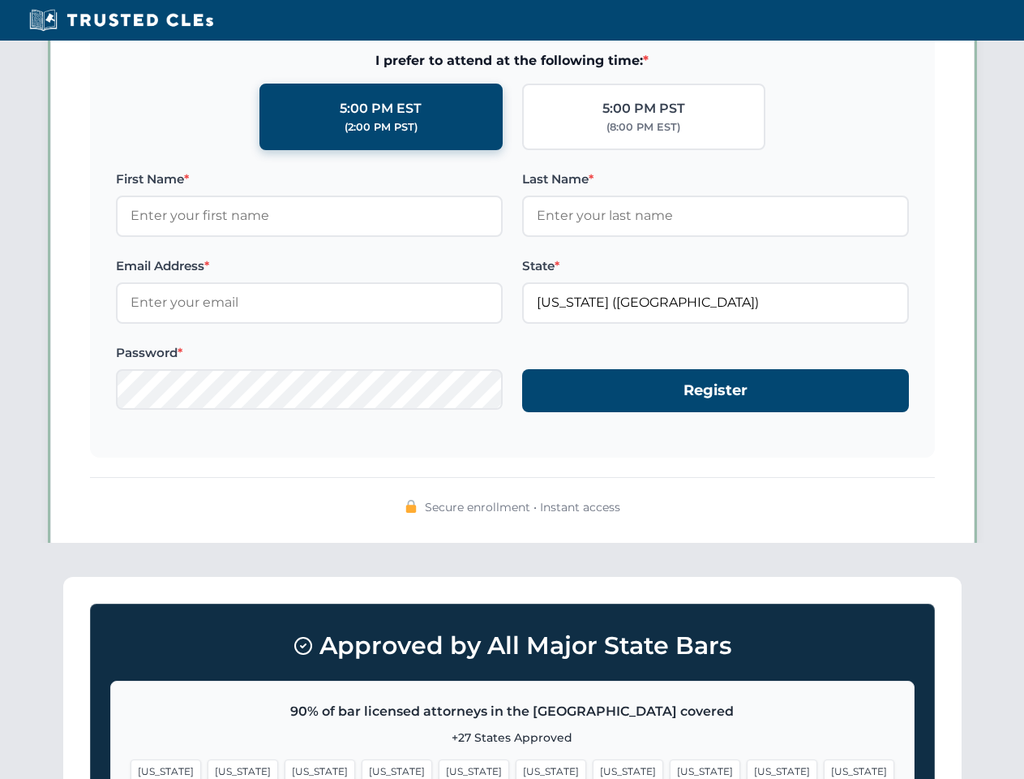  What do you see at coordinates (381, 127) in the screenshot?
I see `div: (2:00 PM PST)` at bounding box center [381, 127].